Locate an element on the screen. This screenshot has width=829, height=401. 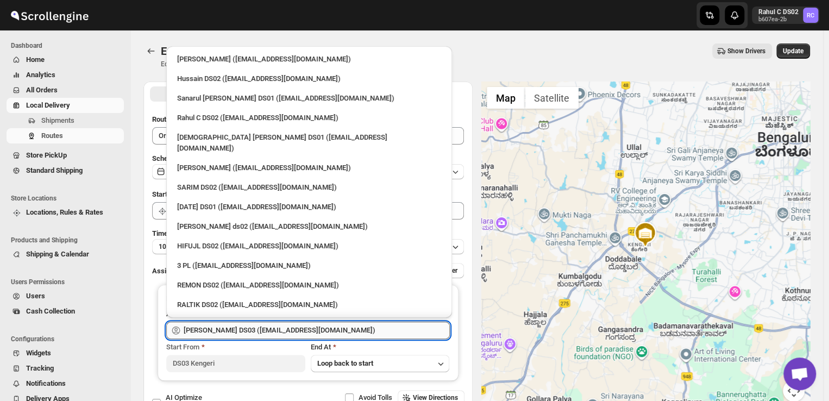
span: Update is located at coordinates (793, 51).